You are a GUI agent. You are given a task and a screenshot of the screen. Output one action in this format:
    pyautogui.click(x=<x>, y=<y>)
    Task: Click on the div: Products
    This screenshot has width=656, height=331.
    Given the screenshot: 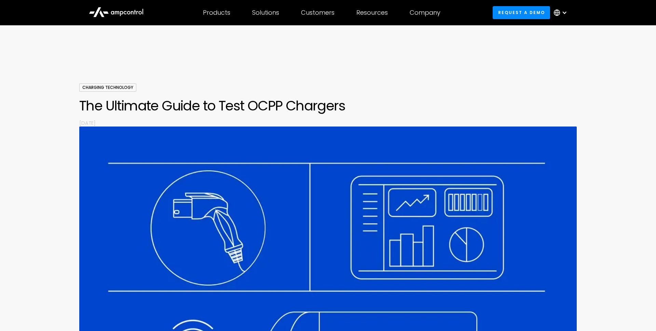 What is the action you would take?
    pyautogui.click(x=217, y=13)
    